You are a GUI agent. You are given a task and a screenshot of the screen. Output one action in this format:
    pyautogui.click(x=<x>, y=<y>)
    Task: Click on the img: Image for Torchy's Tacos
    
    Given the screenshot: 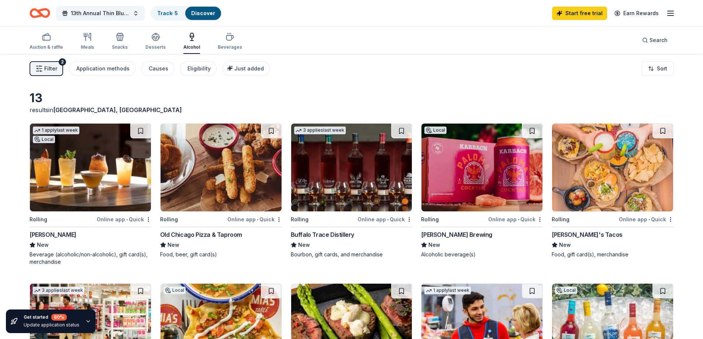 What is the action you would take?
    pyautogui.click(x=613, y=168)
    